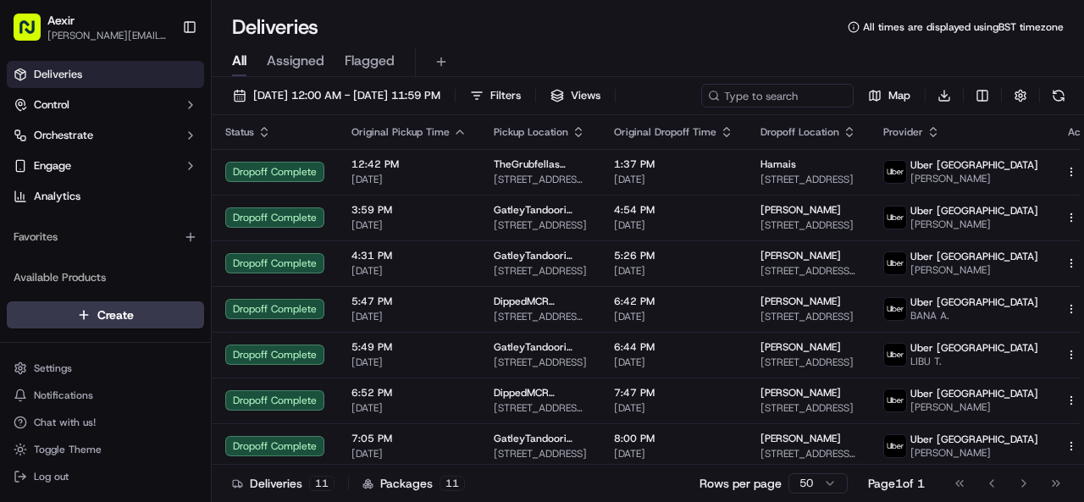 The width and height of the screenshot is (1084, 502). Describe the element at coordinates (495, 96) in the screenshot. I see `button: Filters` at that location.